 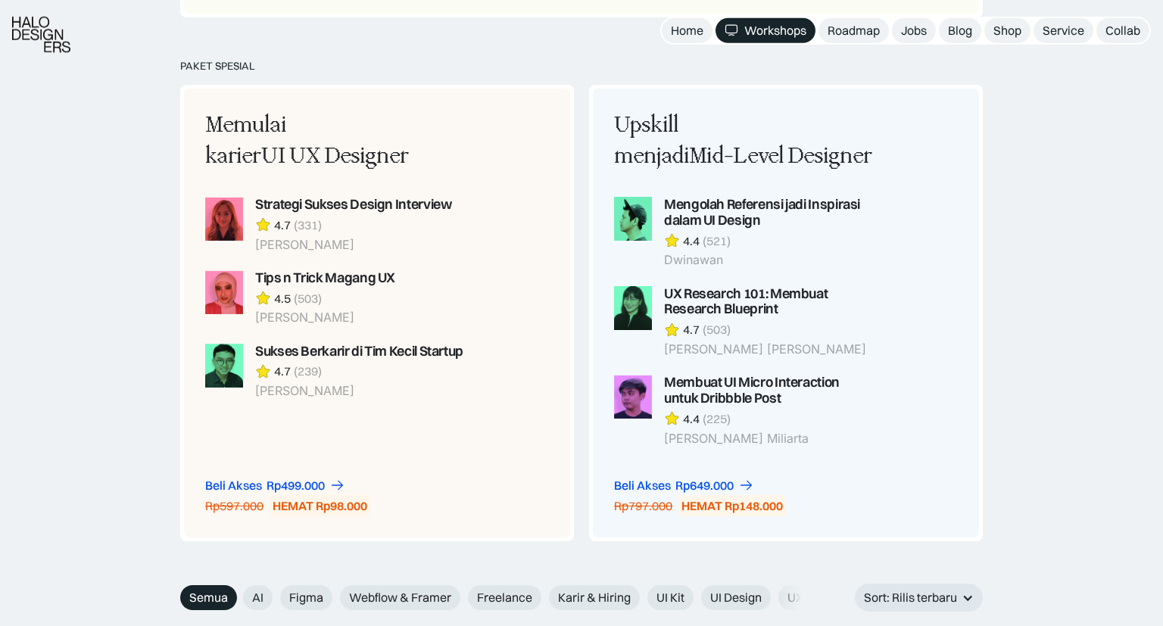 I want to click on div: Upskill menjadi, so click(x=744, y=141).